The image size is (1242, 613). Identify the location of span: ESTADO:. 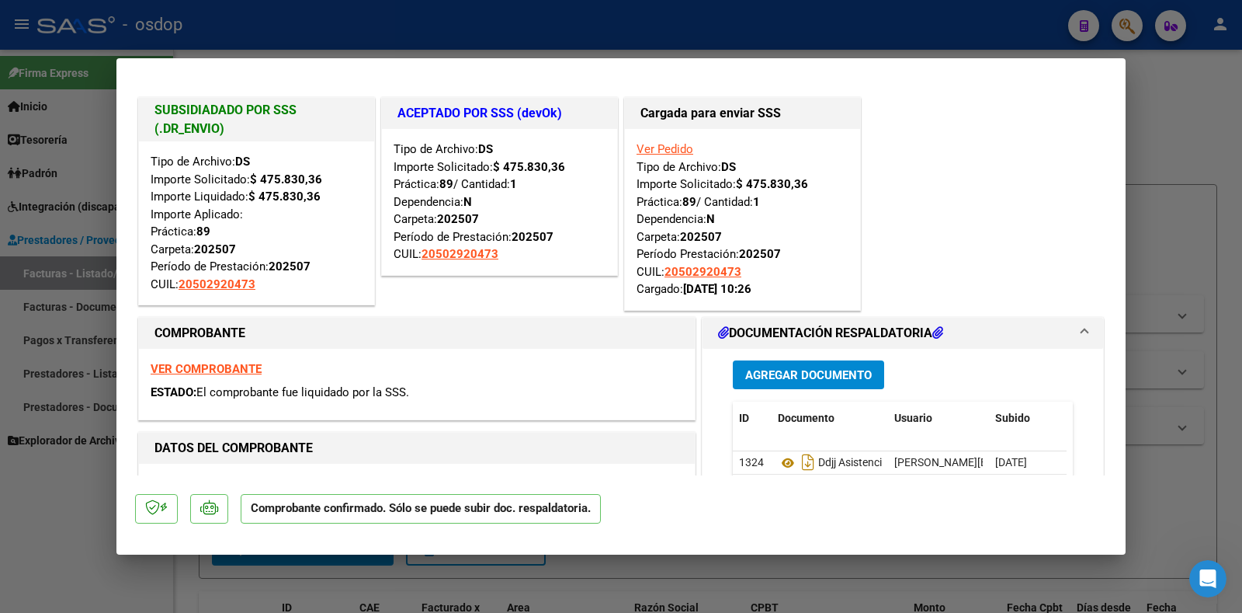
(173, 392).